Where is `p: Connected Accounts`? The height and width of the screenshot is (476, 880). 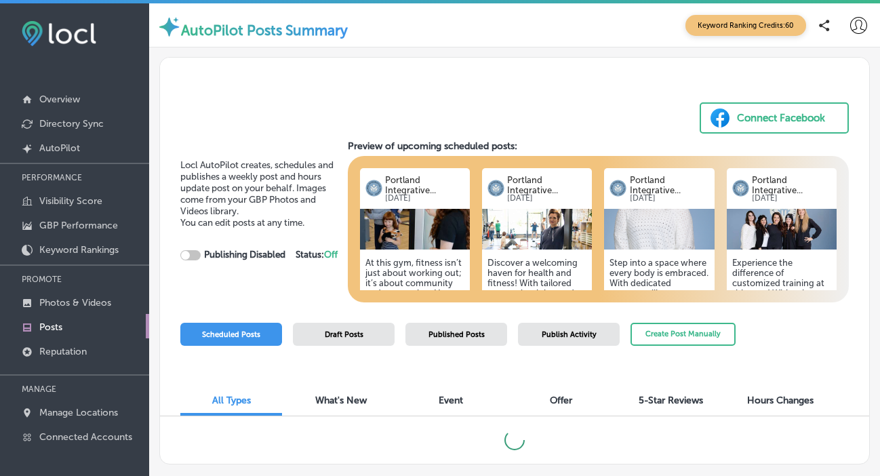 p: Connected Accounts is located at coordinates (85, 437).